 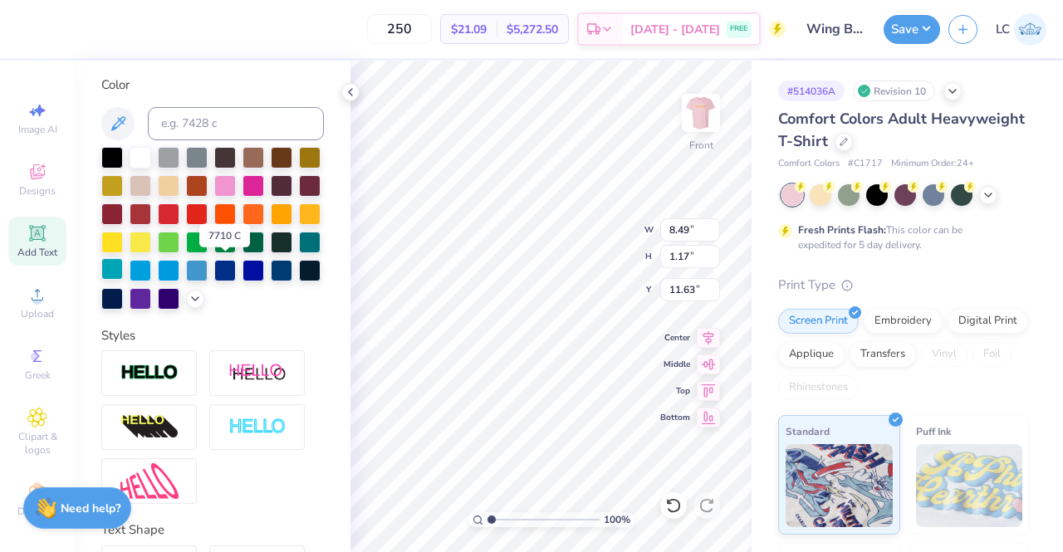 What do you see at coordinates (902, 321) in the screenshot?
I see `div: Embroidery` at bounding box center [902, 321].